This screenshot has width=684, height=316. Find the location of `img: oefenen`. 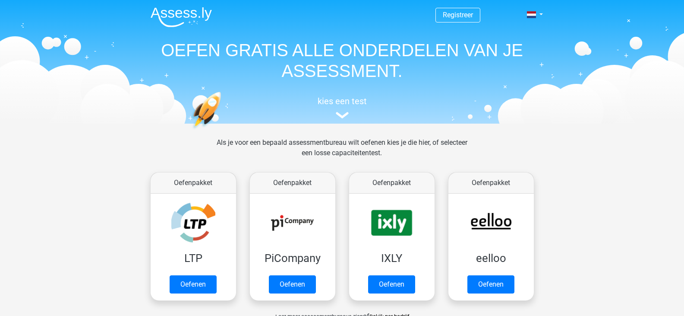

img: oefenen is located at coordinates (223, 130).